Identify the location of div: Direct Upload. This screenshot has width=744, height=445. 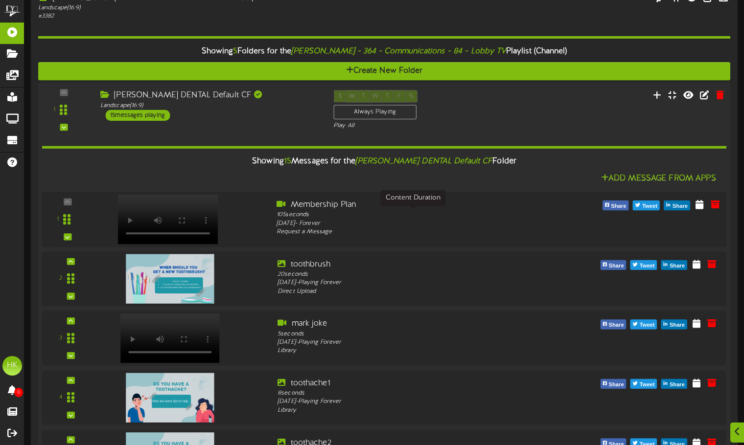
(413, 291).